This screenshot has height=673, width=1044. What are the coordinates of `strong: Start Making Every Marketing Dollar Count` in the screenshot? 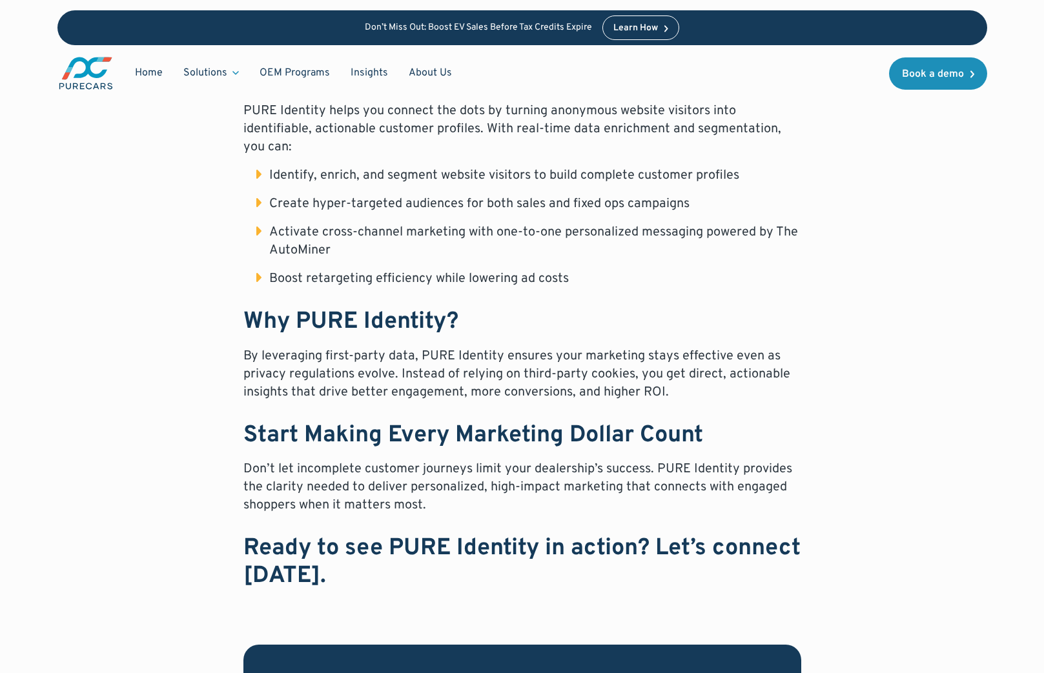 It's located at (473, 436).